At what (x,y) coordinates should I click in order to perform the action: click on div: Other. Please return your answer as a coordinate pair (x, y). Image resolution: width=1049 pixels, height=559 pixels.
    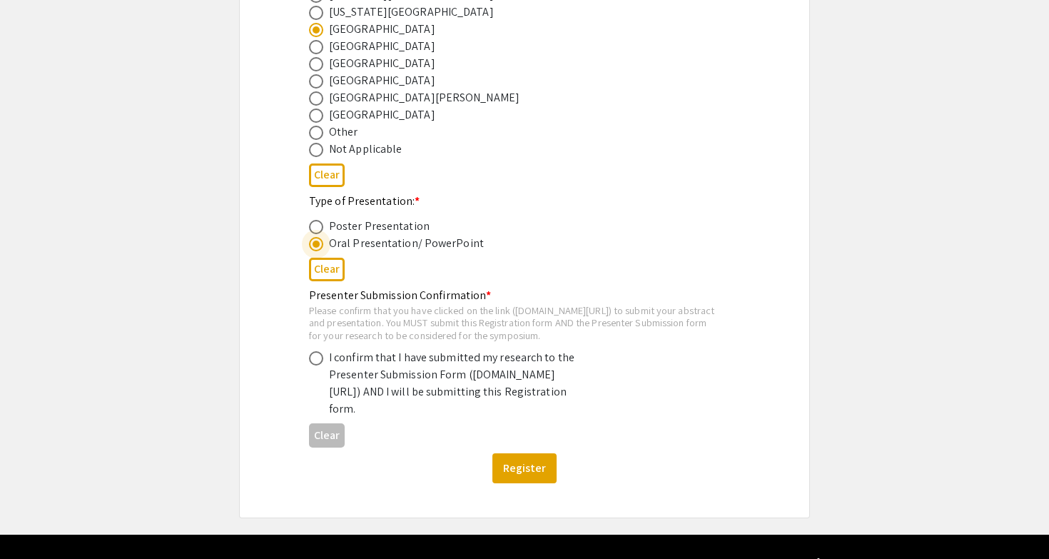
    Looking at the image, I should click on (343, 132).